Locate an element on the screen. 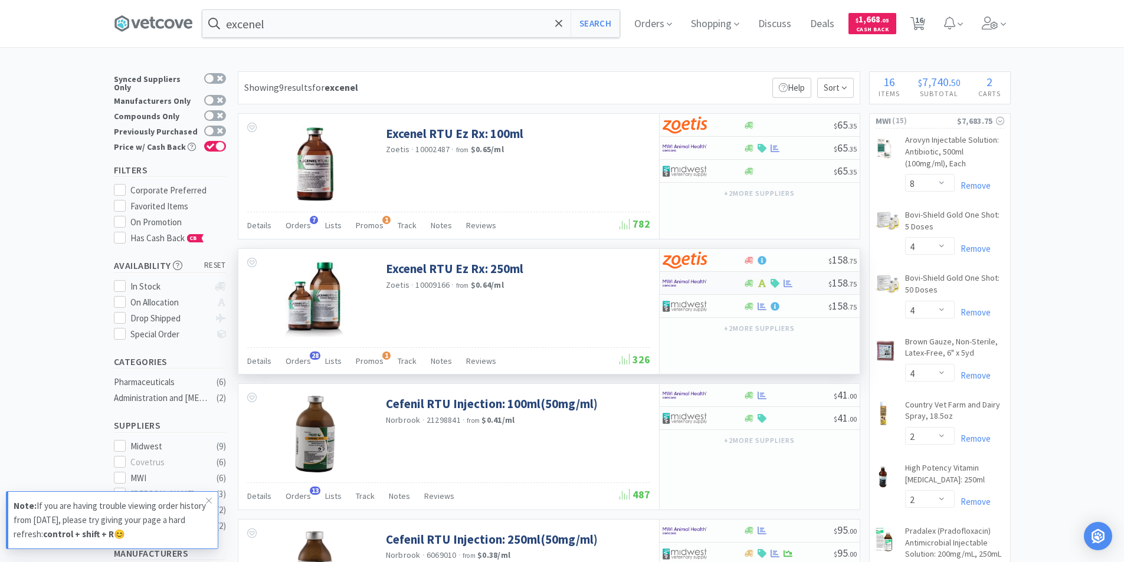 Image resolution: width=1124 pixels, height=562 pixels. h5: Categories is located at coordinates (170, 362).